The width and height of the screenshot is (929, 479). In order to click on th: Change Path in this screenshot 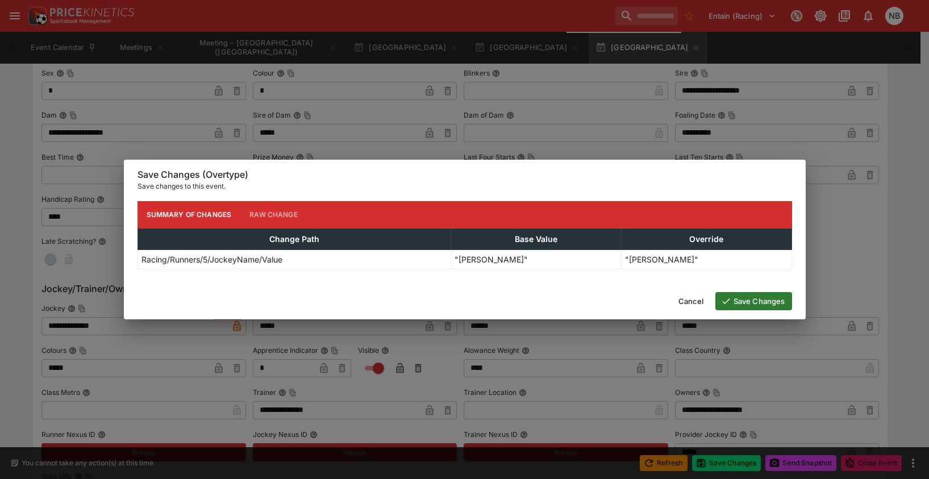, I will do `click(294, 239)`.